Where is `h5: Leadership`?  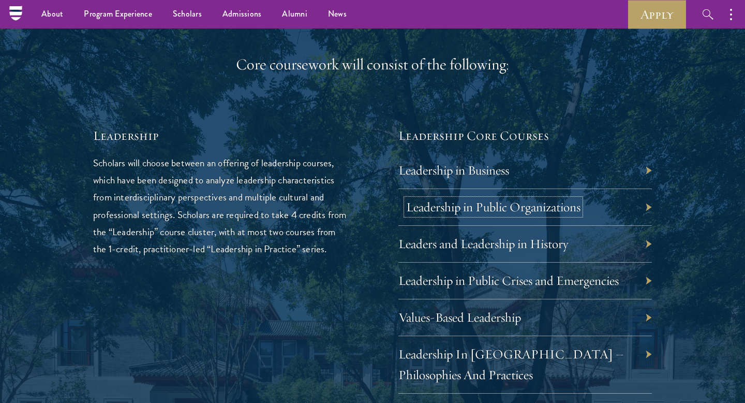 h5: Leadership is located at coordinates (220, 136).